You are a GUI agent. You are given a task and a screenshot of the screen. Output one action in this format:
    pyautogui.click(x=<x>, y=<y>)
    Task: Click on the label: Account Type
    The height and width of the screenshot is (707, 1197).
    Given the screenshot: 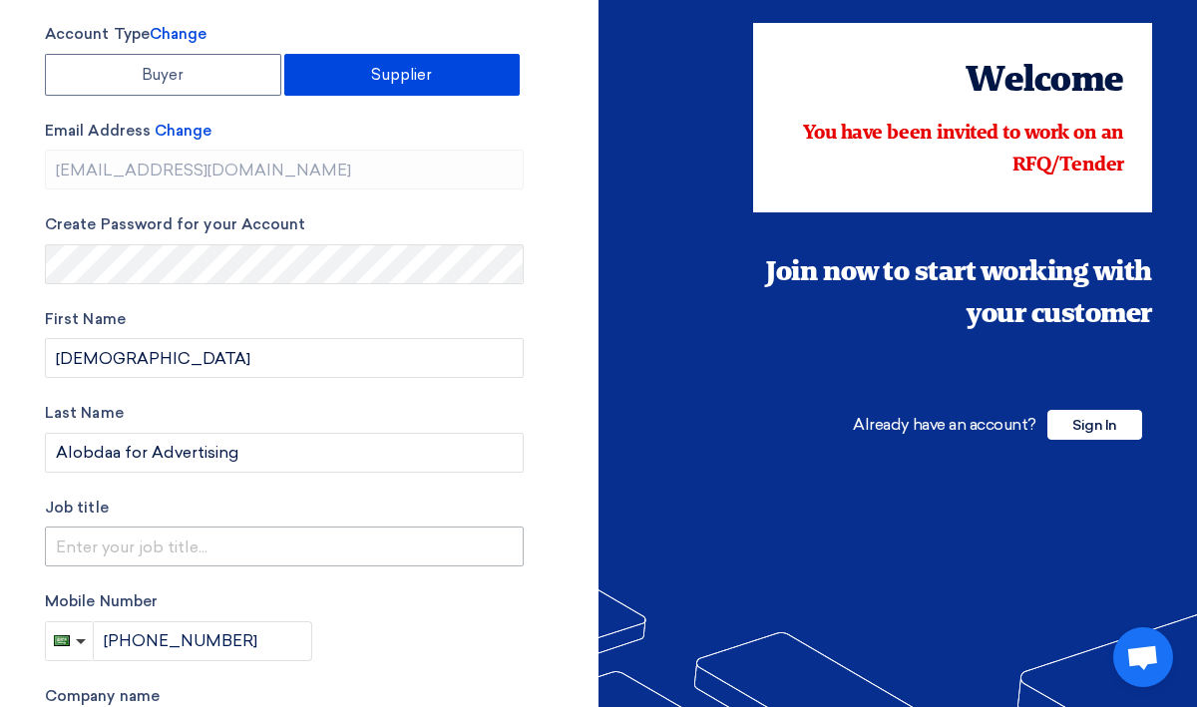 What is the action you would take?
    pyautogui.click(x=284, y=34)
    